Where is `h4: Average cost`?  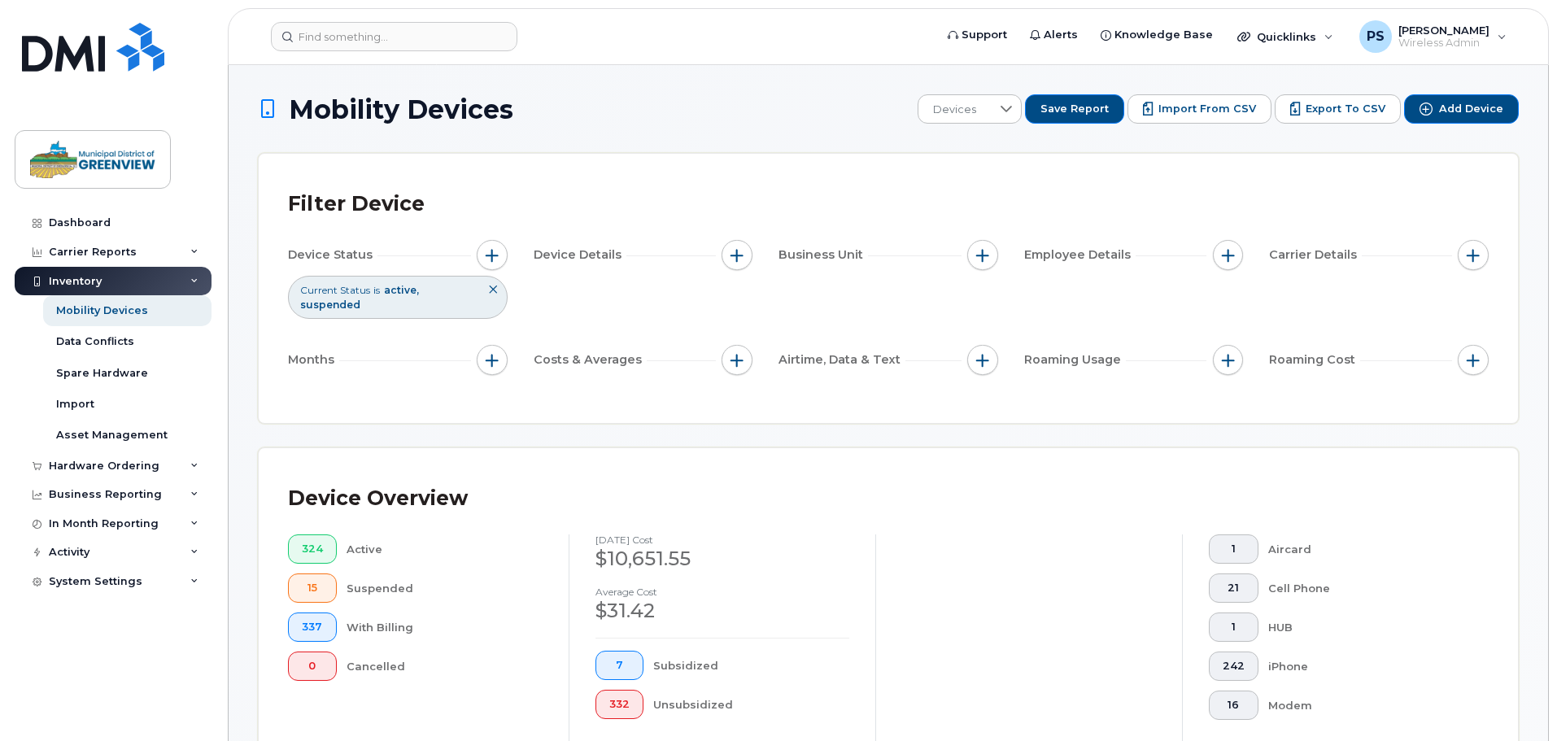 h4: Average cost is located at coordinates (722, 591).